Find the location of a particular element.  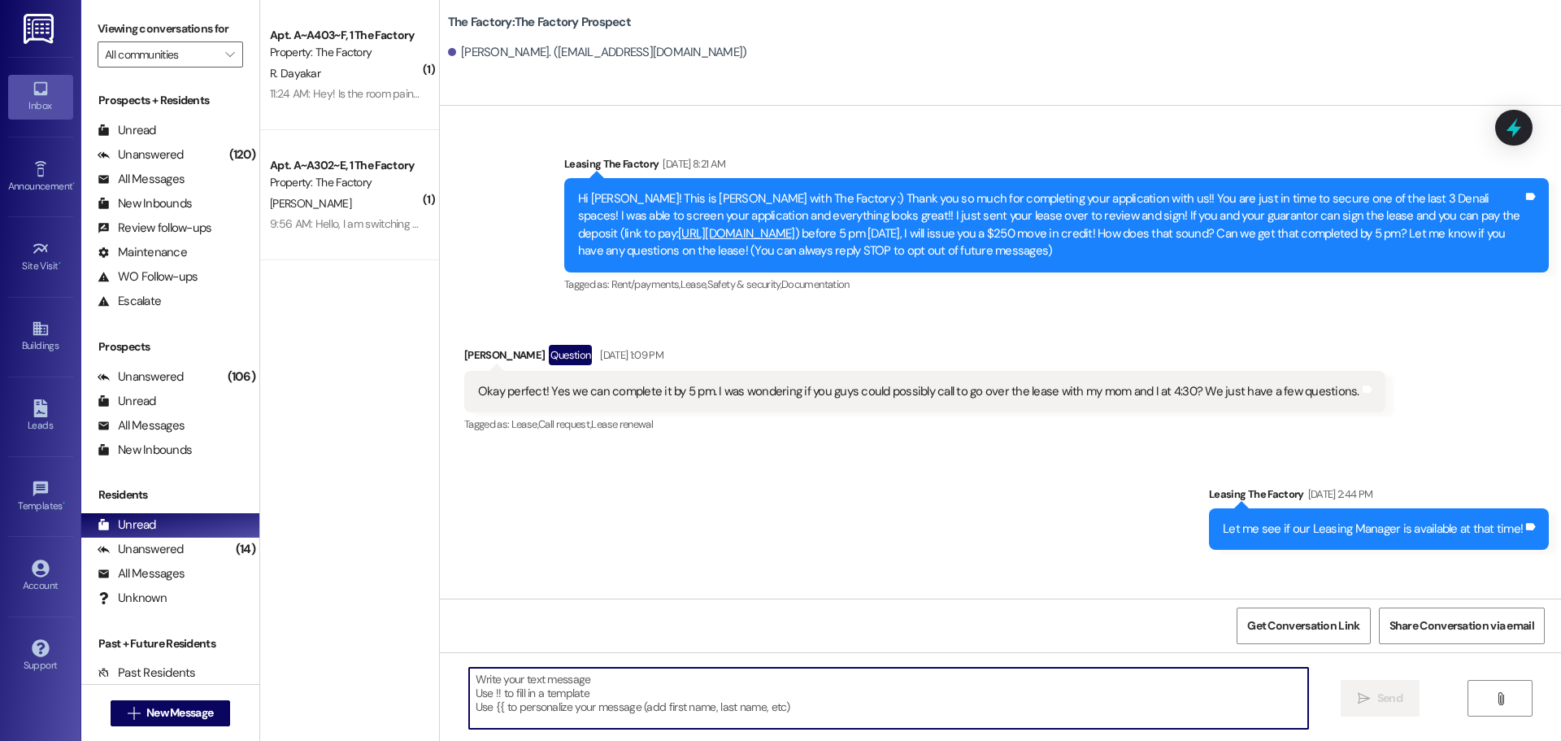

a: Site Visit • is located at coordinates (41, 257).